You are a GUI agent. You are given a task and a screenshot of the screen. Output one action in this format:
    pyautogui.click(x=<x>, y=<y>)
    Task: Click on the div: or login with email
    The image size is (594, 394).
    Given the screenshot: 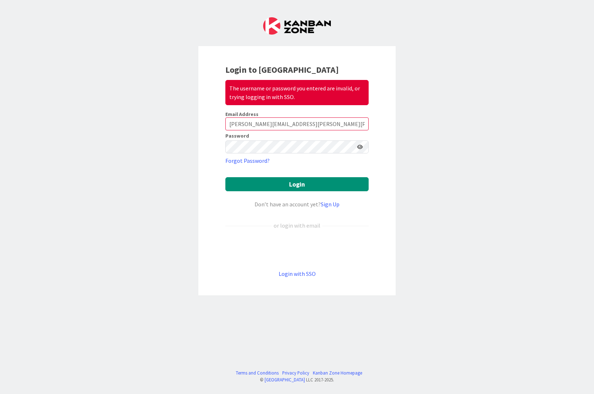 What is the action you would take?
    pyautogui.click(x=297, y=225)
    